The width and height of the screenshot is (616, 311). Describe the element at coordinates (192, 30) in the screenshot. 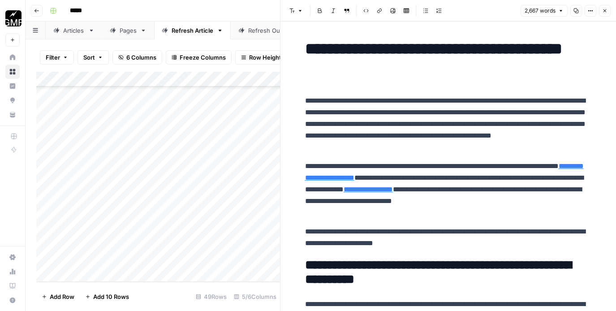

I see `div: Refresh Article` at that location.